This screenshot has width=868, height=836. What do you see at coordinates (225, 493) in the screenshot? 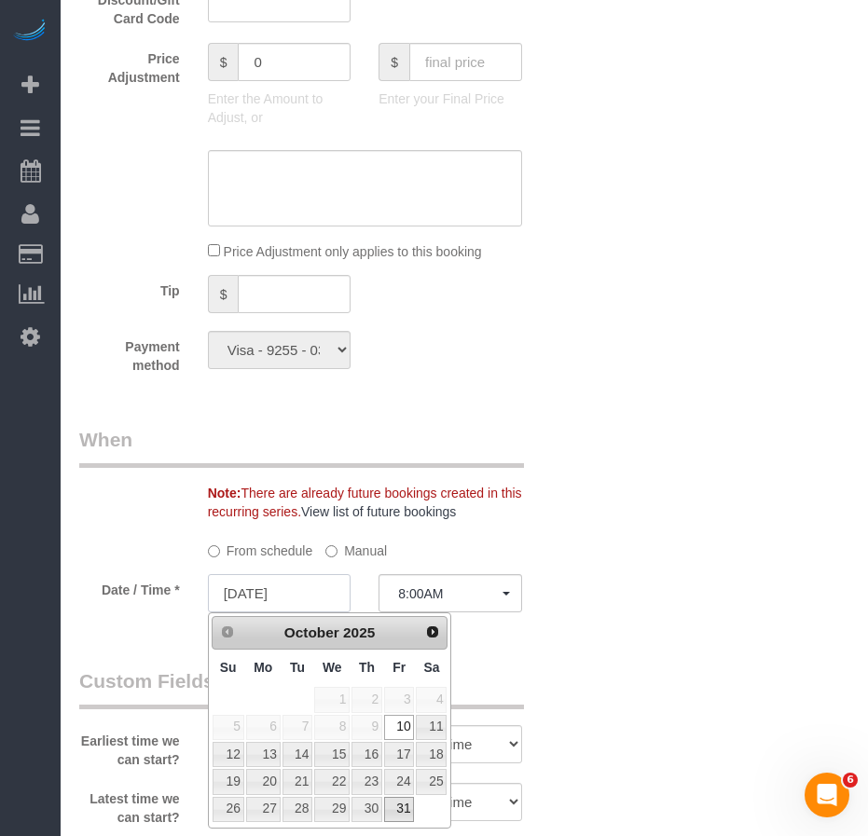
I see `strong: Note:` at bounding box center [225, 493].